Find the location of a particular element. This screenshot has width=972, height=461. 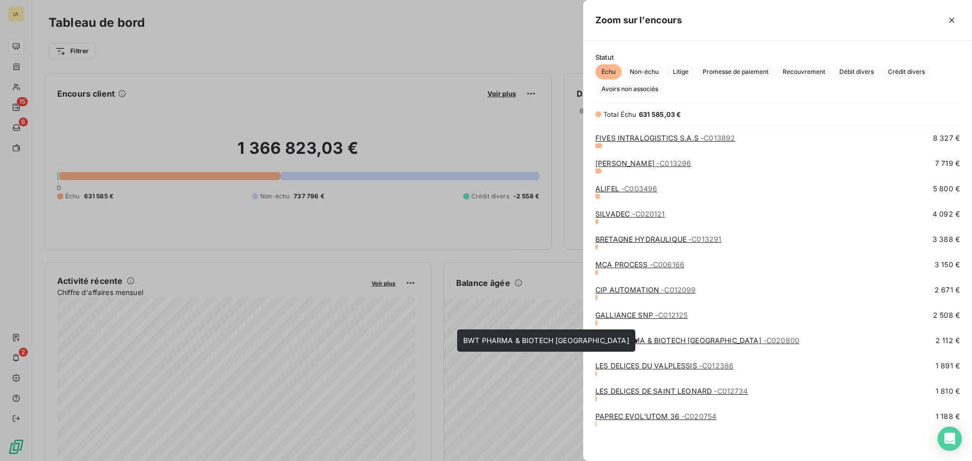

span: - C006166 is located at coordinates (667, 264).